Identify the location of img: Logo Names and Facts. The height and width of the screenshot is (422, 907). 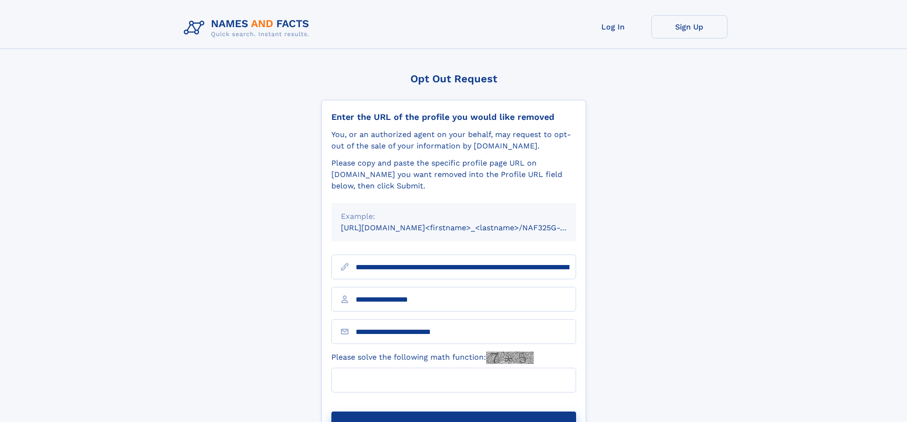
(248, 28).